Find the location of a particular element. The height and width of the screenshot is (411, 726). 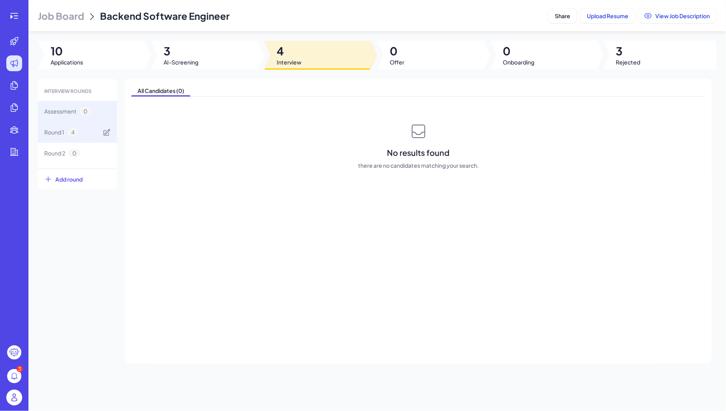

span: AI-Screening is located at coordinates (181, 62).